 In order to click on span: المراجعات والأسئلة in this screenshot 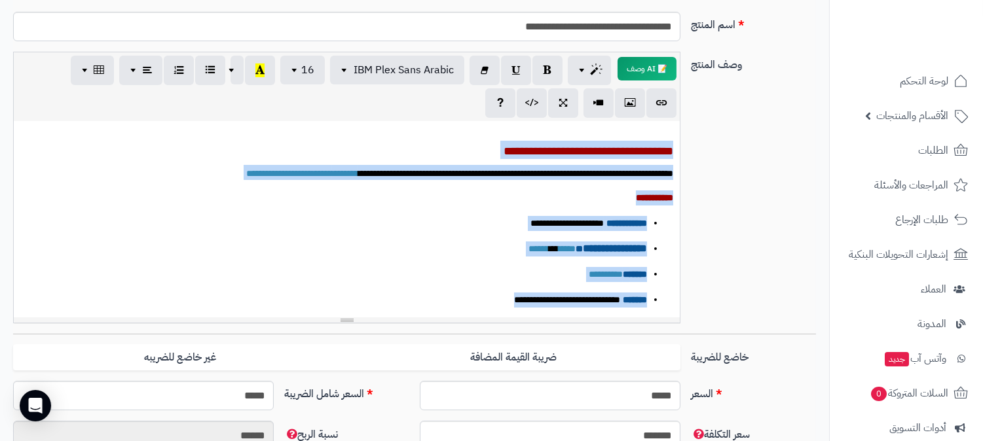, I will do `click(911, 185)`.